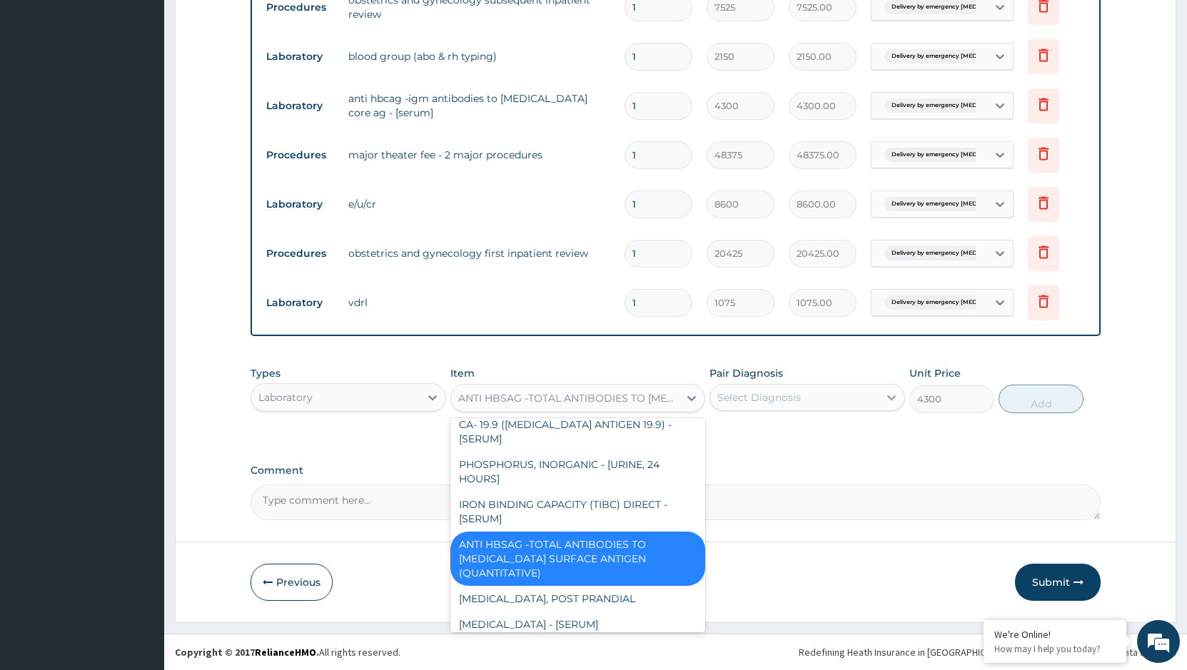 The image size is (1187, 670). I want to click on label: Comment, so click(675, 470).